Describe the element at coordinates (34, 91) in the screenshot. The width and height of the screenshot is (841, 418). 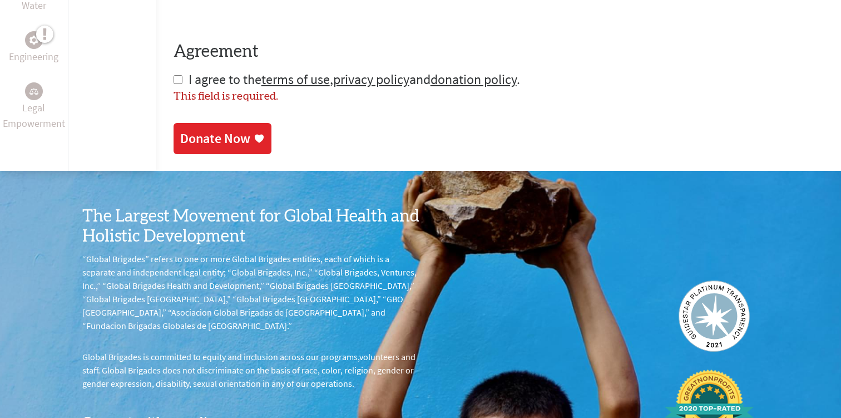
I see `div: Legal Empowerment` at that location.